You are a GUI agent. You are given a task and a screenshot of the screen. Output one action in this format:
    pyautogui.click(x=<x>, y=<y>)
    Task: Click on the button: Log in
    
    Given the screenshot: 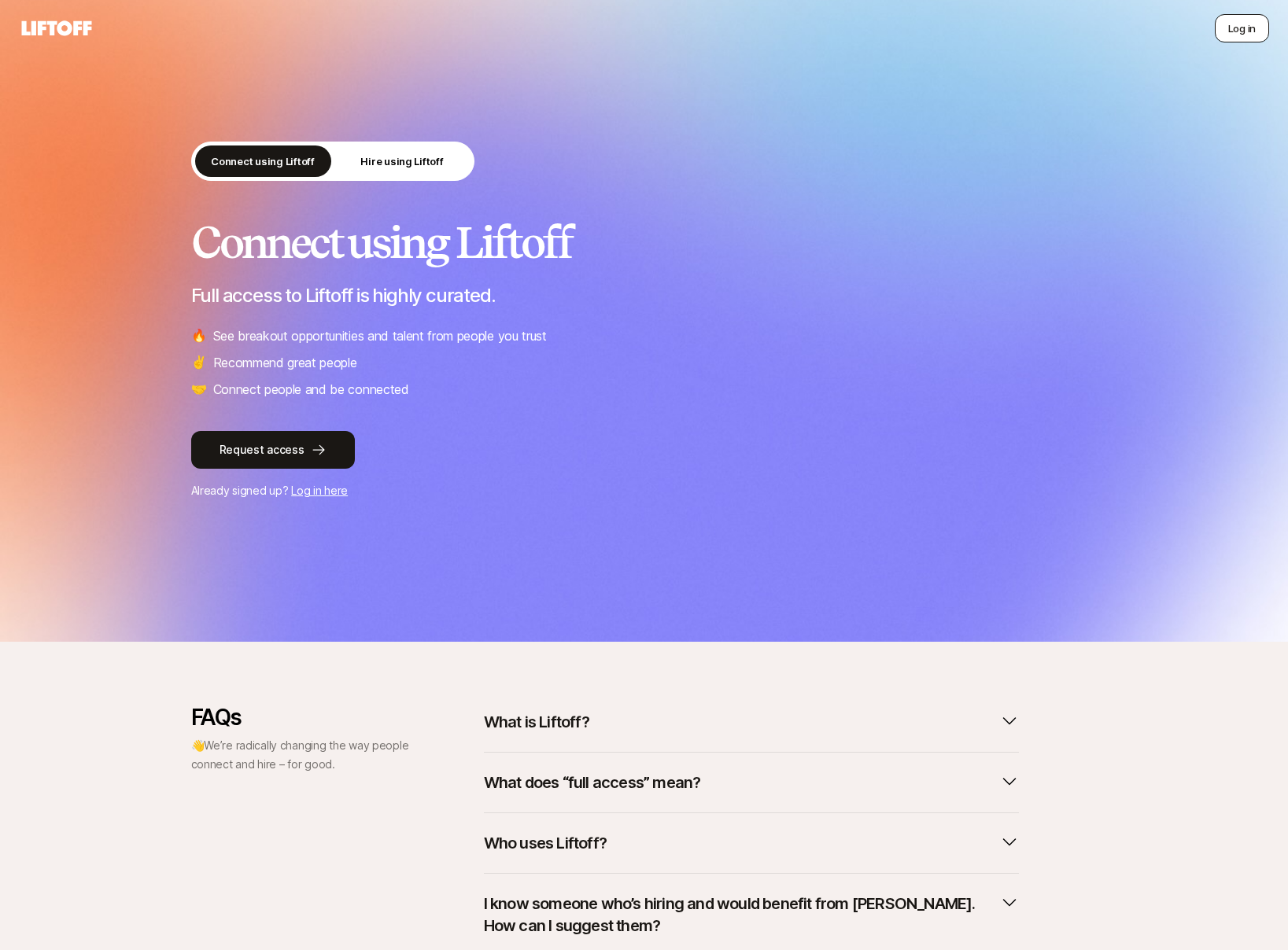 What is the action you would take?
    pyautogui.click(x=1241, y=28)
    